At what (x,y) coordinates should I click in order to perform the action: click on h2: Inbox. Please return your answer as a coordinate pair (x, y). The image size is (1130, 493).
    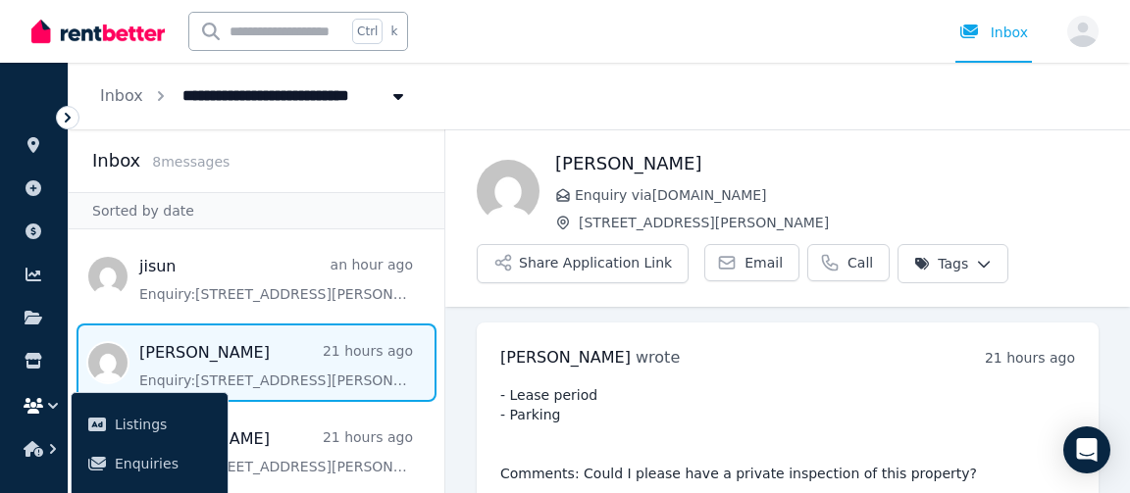
    Looking at the image, I should click on (116, 161).